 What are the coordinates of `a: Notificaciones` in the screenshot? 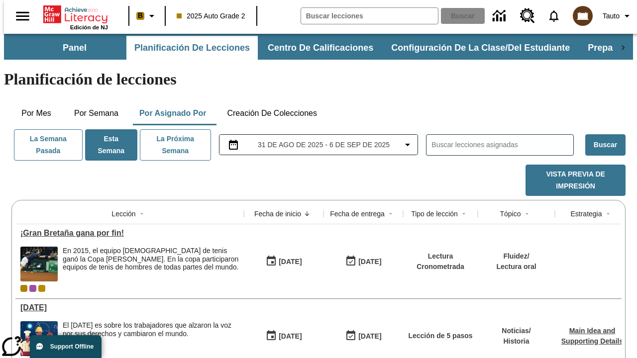 It's located at (554, 16).